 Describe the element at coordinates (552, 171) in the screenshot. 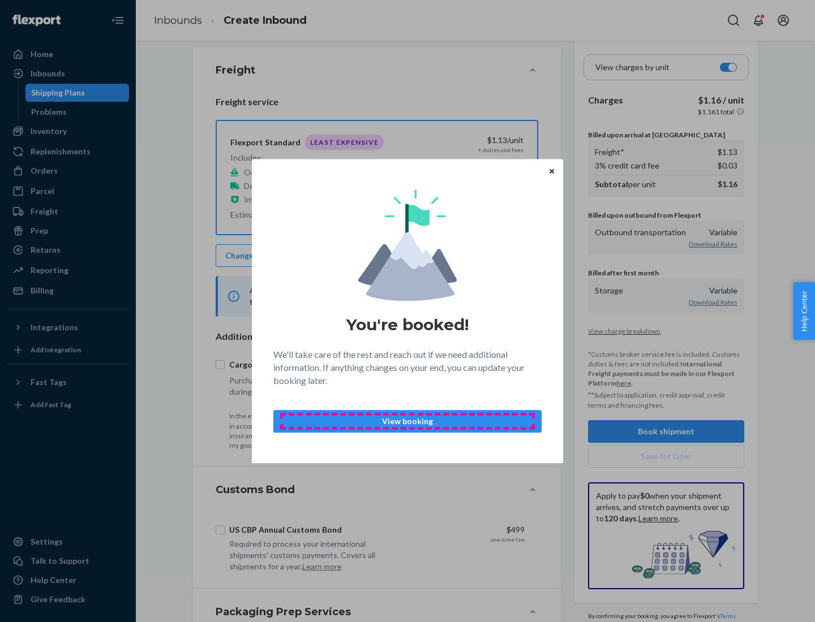

I see `button: Close` at that location.